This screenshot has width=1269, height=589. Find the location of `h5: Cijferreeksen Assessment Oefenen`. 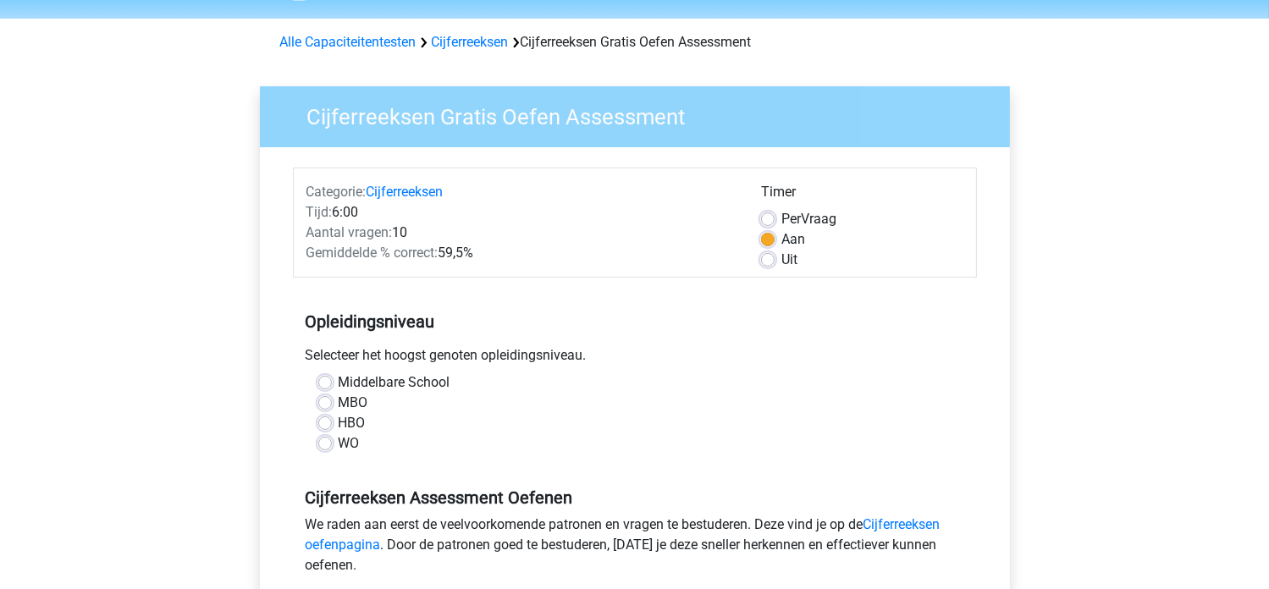

h5: Cijferreeksen Assessment Oefenen is located at coordinates (635, 498).